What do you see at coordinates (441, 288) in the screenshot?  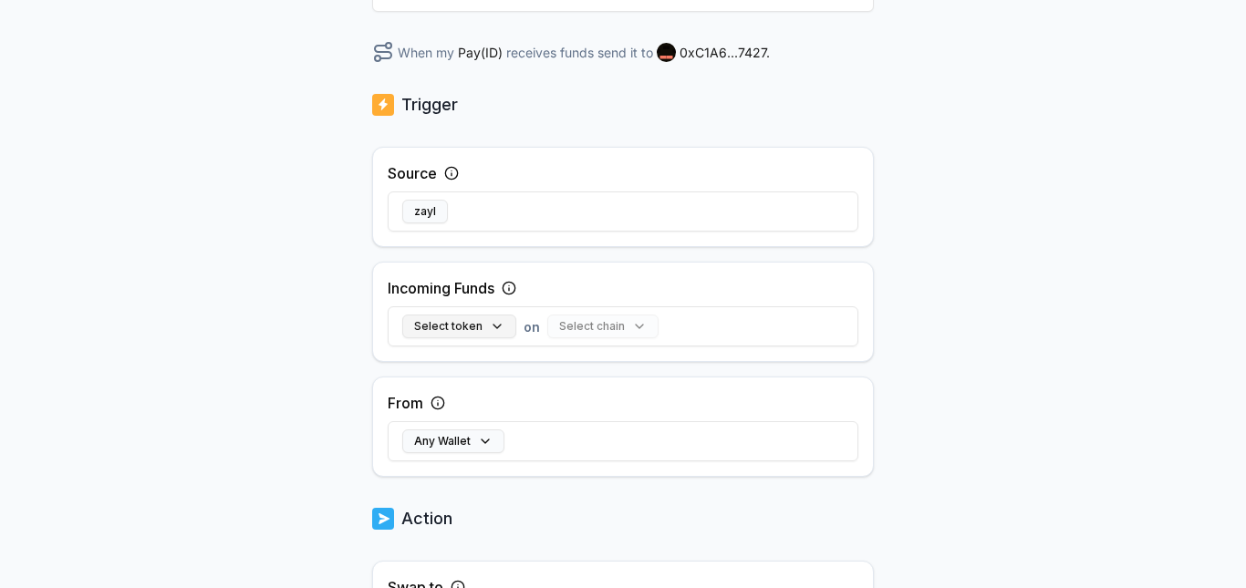 I see `label: Incoming Funds` at bounding box center [441, 288].